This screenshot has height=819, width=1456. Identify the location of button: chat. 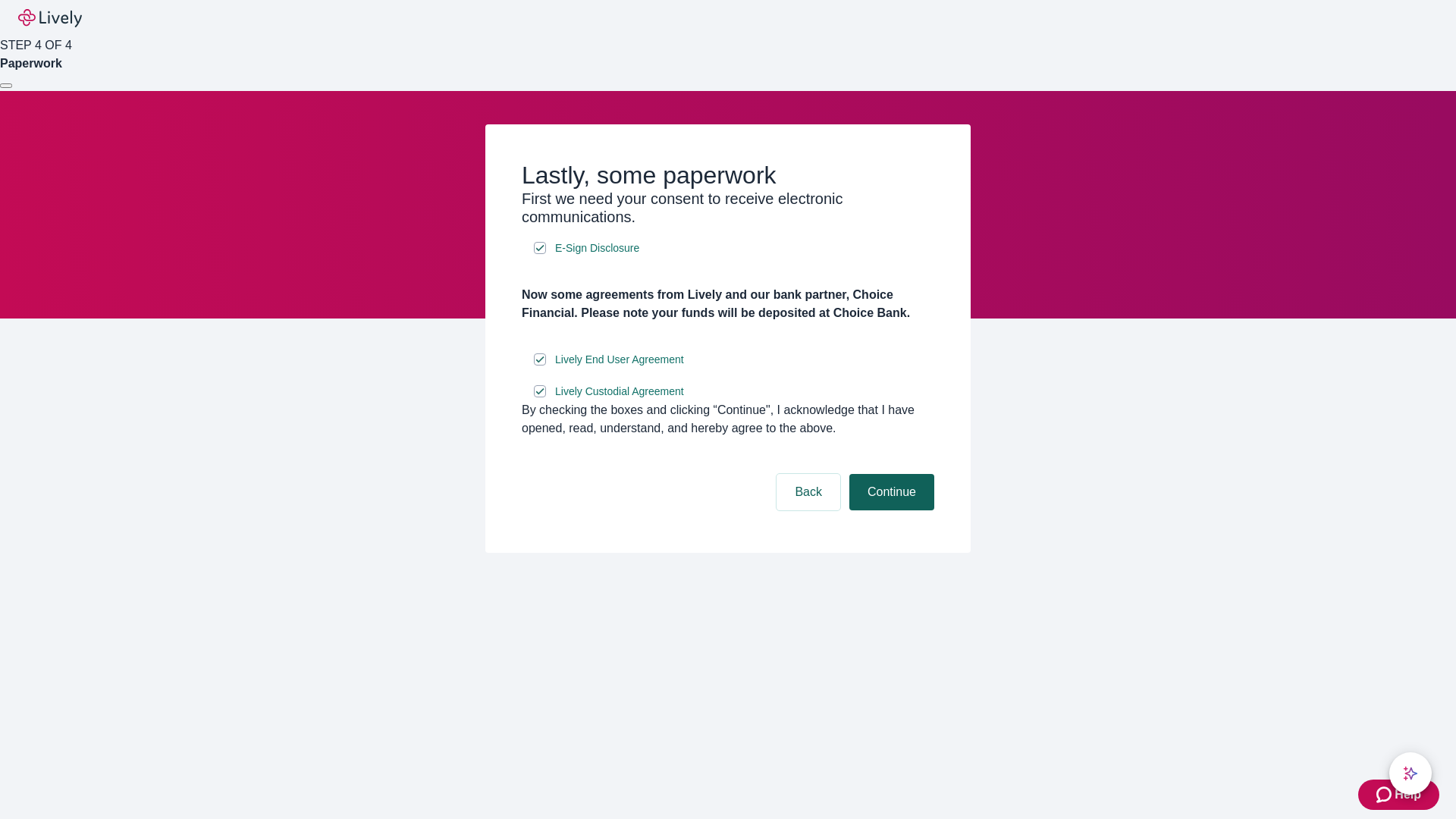
(1410, 773).